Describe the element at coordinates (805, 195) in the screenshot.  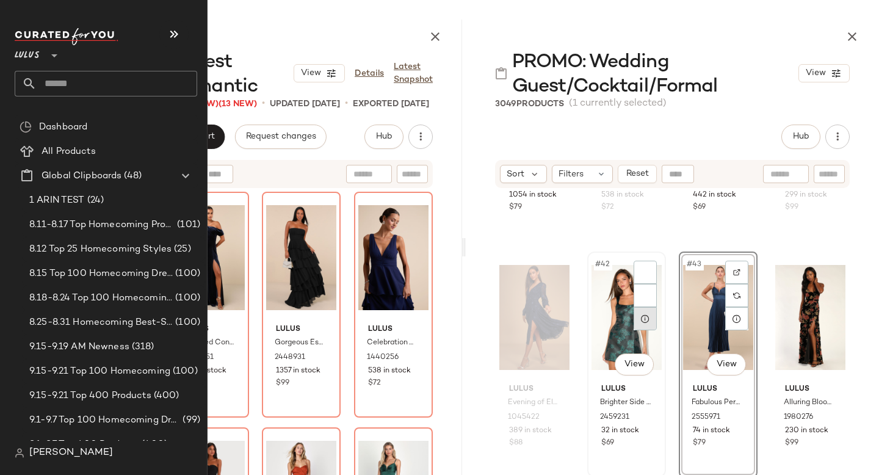
I see `span: 299 in stock` at that location.